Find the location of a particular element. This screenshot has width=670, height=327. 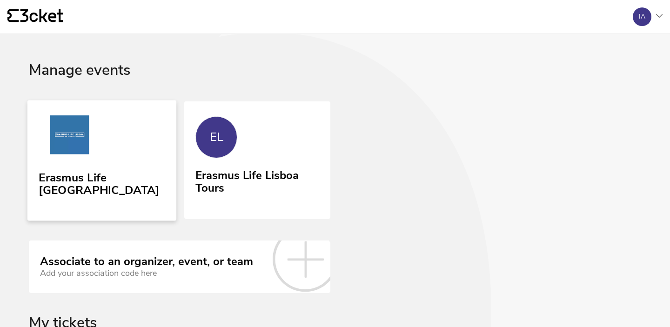

img: Erasmus Life Lisboa is located at coordinates (69, 137).